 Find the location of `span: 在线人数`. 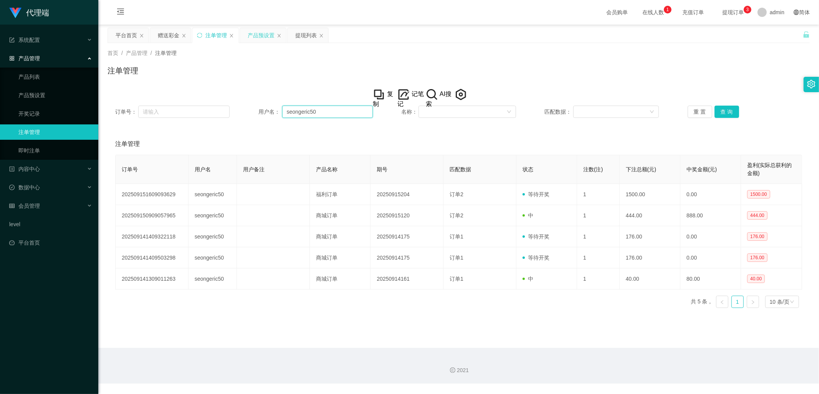

span: 在线人数 is located at coordinates (653, 12).